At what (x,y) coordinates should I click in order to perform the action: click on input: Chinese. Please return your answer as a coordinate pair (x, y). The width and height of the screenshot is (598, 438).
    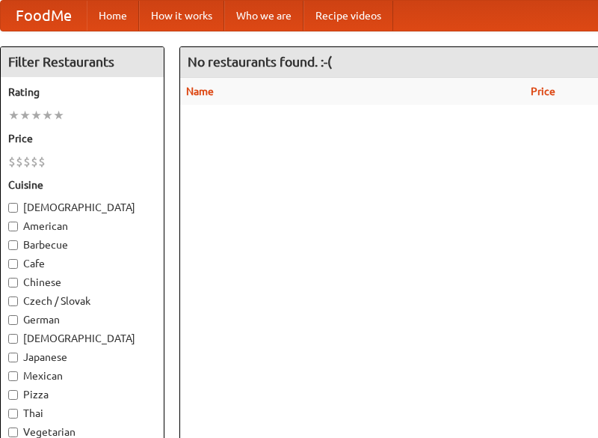
    Looking at the image, I should click on (13, 282).